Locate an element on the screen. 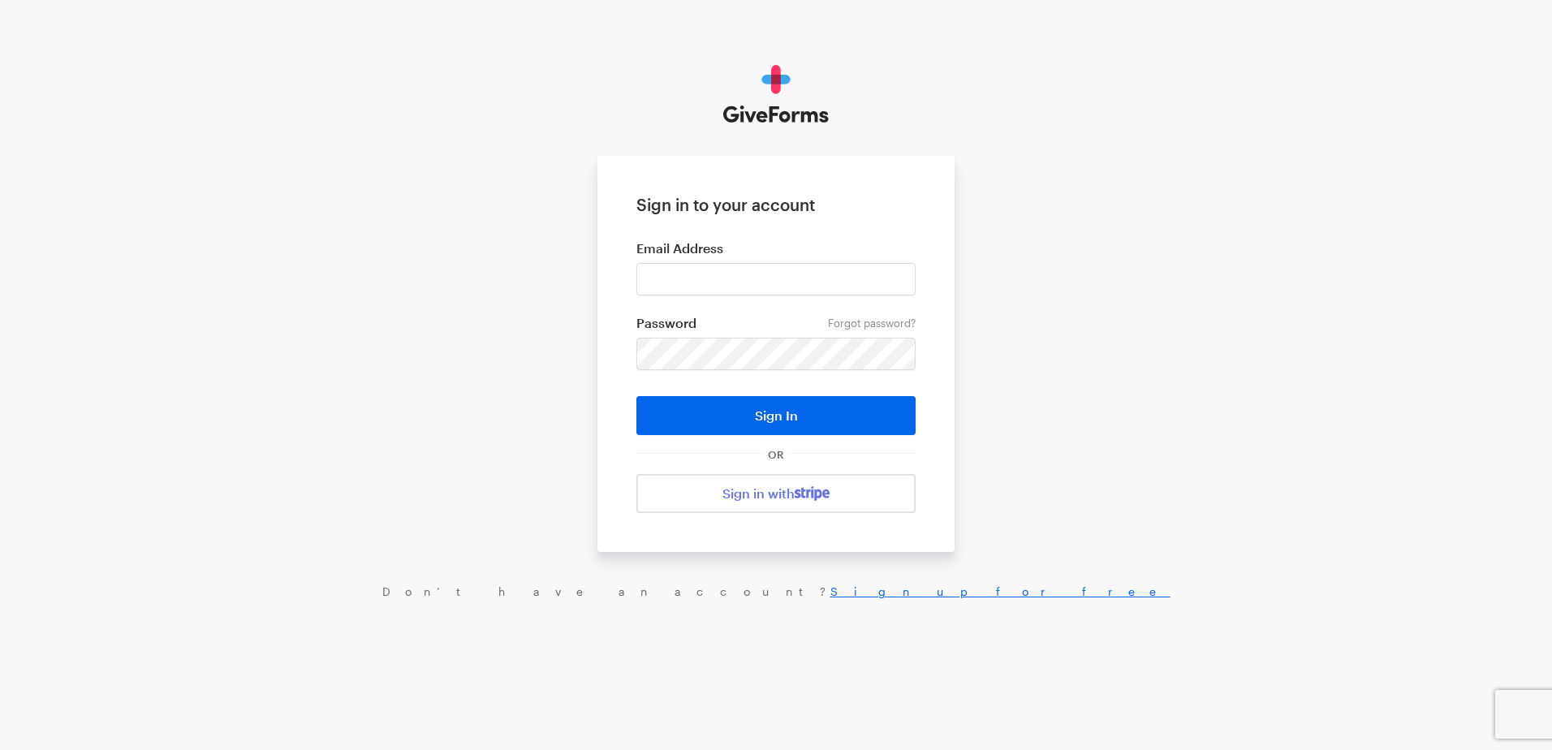 Image resolution: width=1552 pixels, height=750 pixels. h1: Sign in to your account is located at coordinates (776, 205).